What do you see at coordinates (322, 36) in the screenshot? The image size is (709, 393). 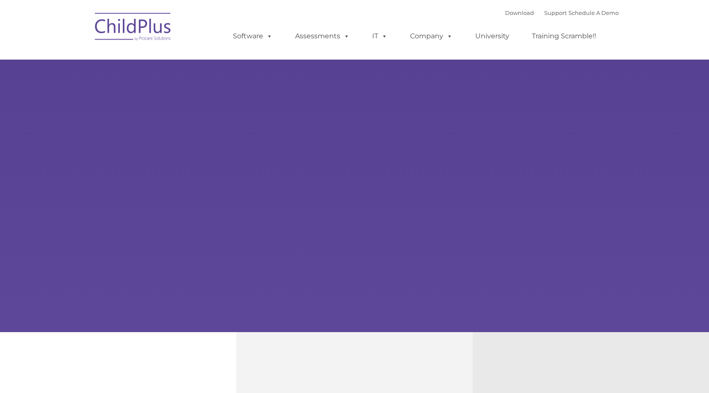 I see `a: Assessments` at bounding box center [322, 36].